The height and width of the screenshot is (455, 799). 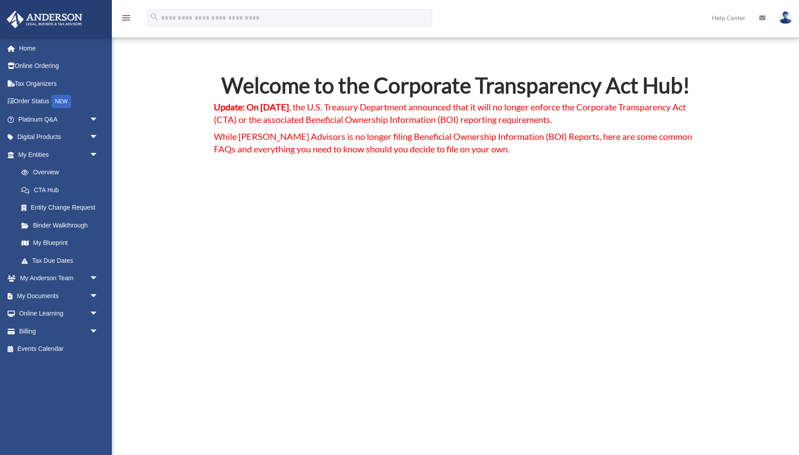 I want to click on a: Online Learningarrow_drop_down, so click(x=59, y=314).